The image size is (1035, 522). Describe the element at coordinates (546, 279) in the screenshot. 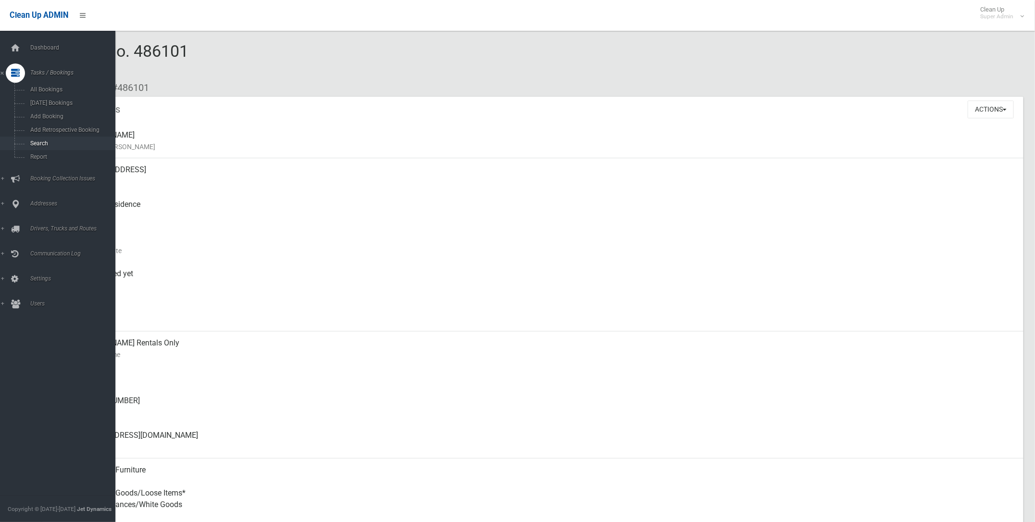

I see `div: Not collected yet` at that location.